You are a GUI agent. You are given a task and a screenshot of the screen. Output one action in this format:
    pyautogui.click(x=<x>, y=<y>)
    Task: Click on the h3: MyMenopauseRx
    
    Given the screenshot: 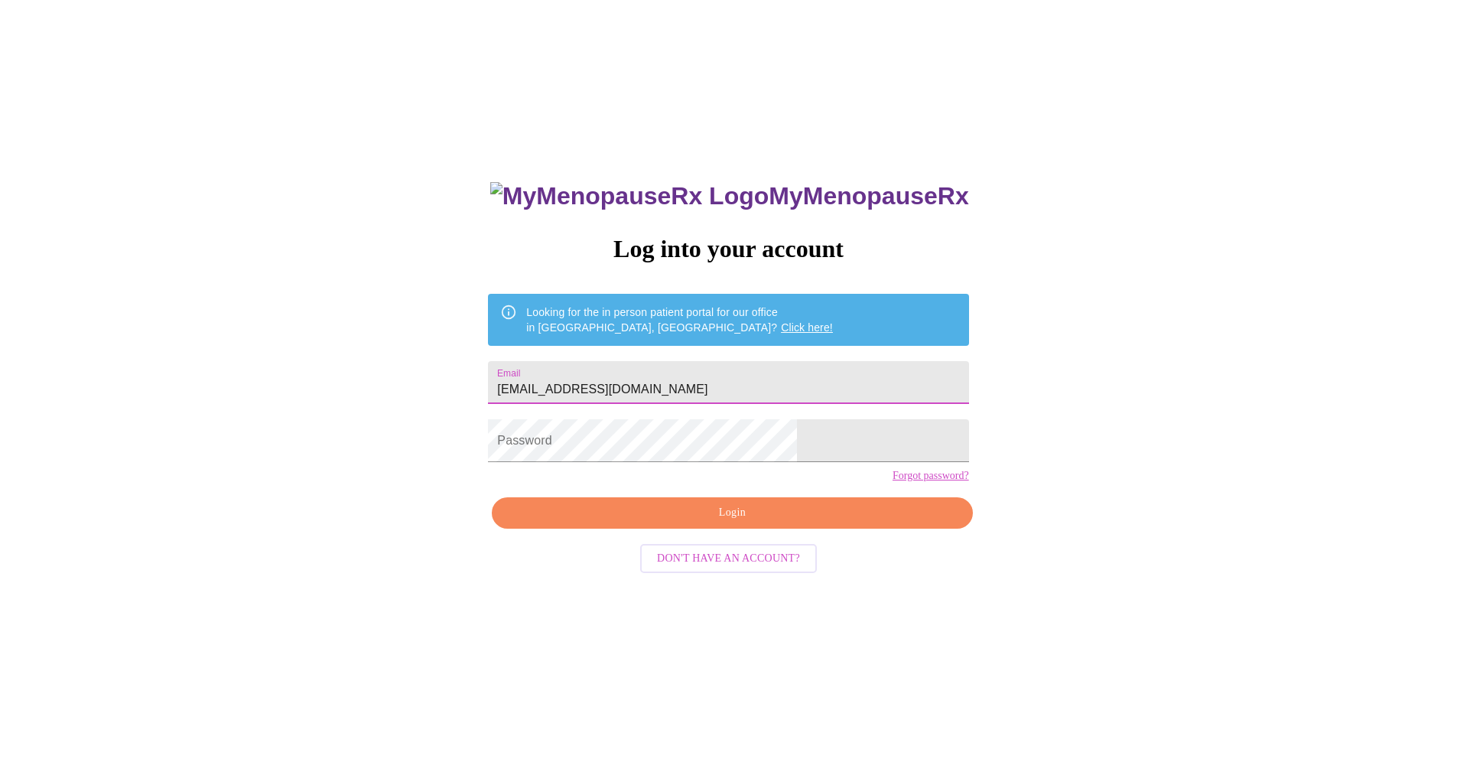 What is the action you would take?
    pyautogui.click(x=730, y=196)
    